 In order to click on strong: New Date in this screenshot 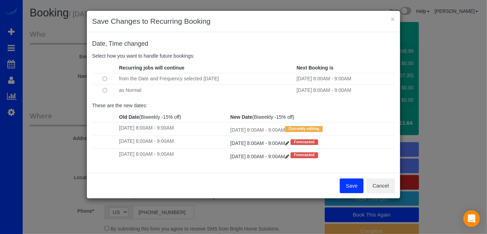, I will do `click(241, 117)`.